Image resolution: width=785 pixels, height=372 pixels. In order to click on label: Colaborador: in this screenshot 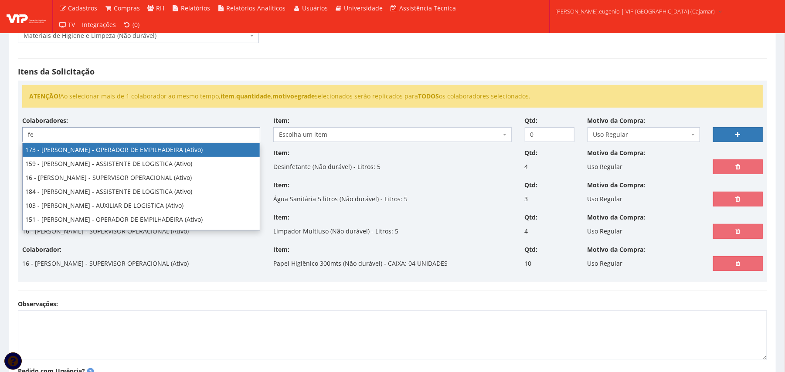, I will do `click(42, 250)`.